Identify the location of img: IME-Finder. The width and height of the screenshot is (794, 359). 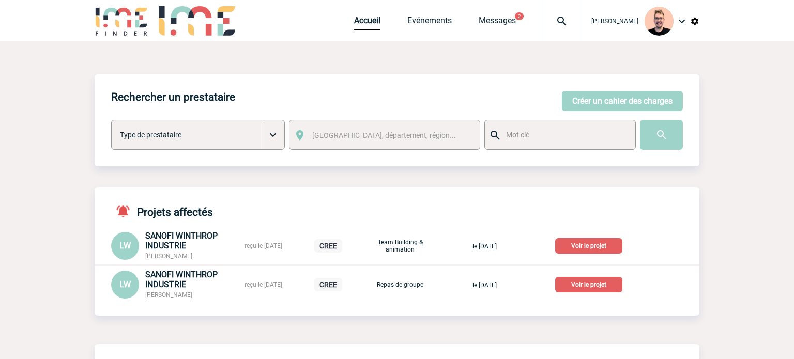
(122, 21).